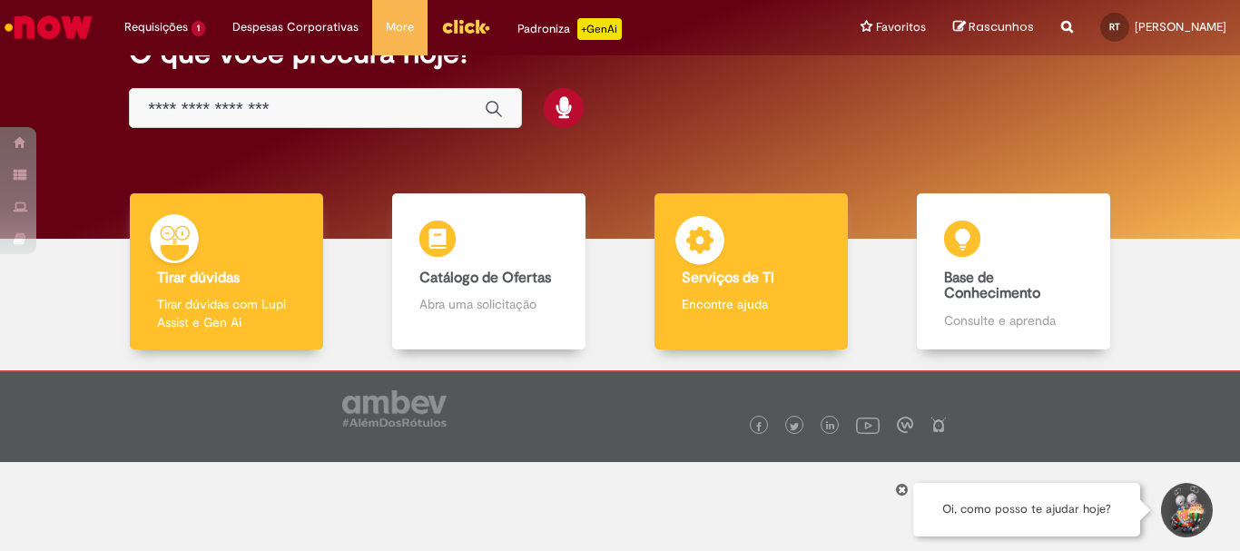 The width and height of the screenshot is (1240, 551). I want to click on a: Base de Conhecimento Consulte e aprenda, so click(1013, 271).